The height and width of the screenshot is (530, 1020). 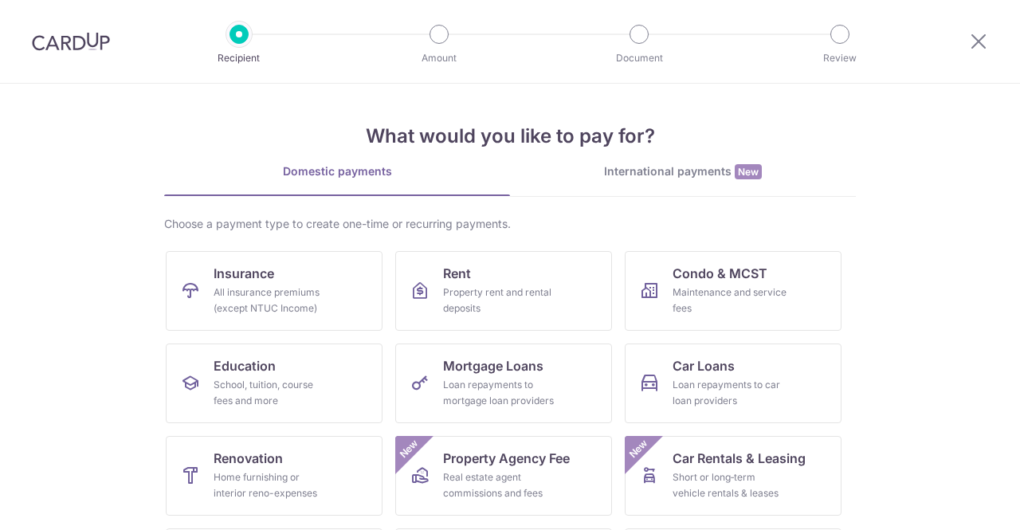 I want to click on span: Renovation, so click(x=248, y=458).